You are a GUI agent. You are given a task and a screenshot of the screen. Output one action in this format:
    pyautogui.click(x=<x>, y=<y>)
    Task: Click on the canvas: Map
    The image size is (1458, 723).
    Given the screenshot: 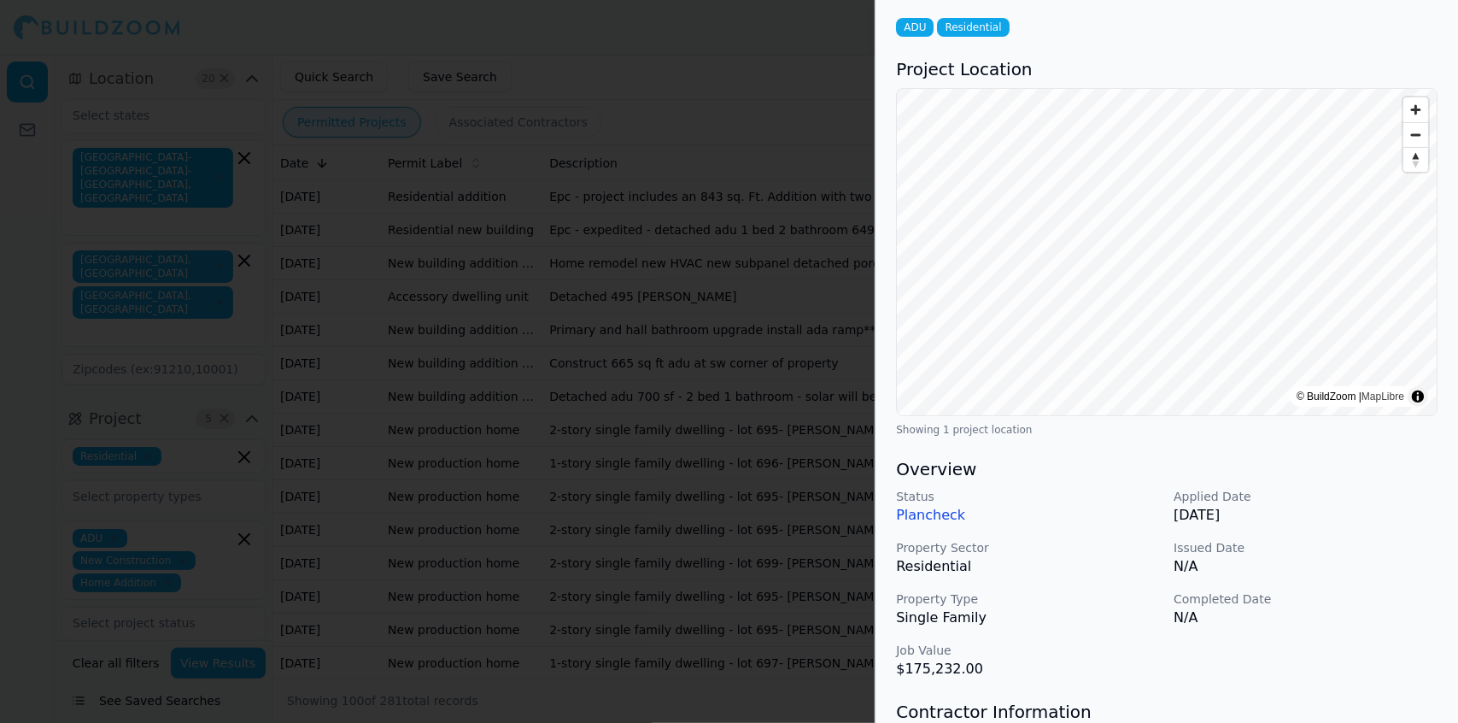 What is the action you would take?
    pyautogui.click(x=1167, y=252)
    